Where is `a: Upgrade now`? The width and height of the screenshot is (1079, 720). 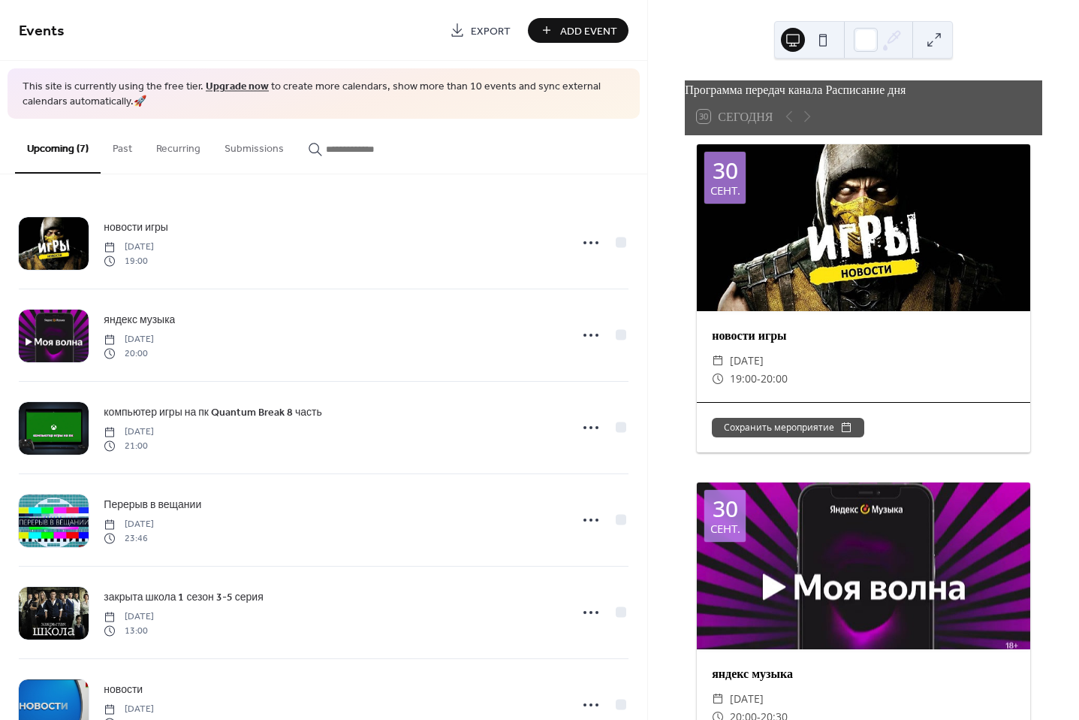
a: Upgrade now is located at coordinates (237, 86).